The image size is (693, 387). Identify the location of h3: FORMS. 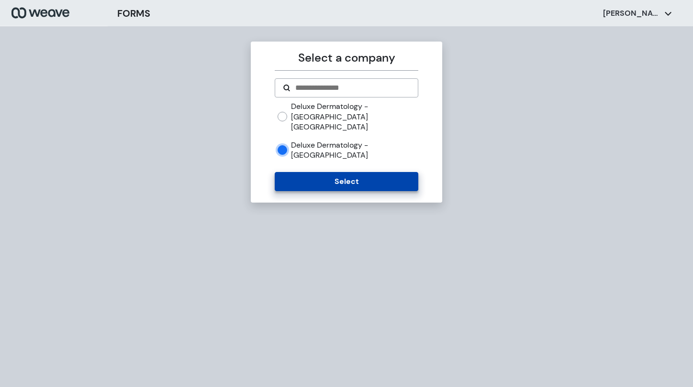
(133, 13).